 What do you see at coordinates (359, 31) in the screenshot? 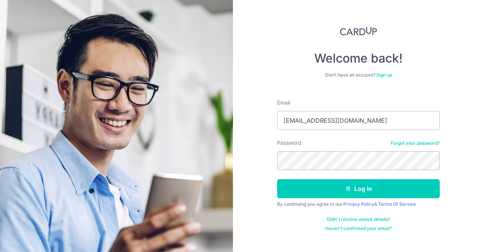
I see `img: CardUp Logo` at bounding box center [359, 31].